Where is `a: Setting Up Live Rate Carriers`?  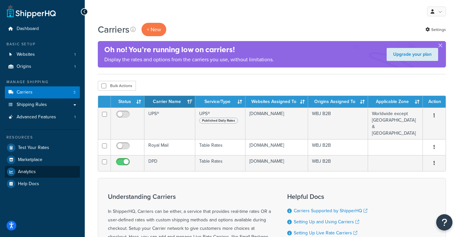
a: Setting Up Live Rate Carriers is located at coordinates (325, 233).